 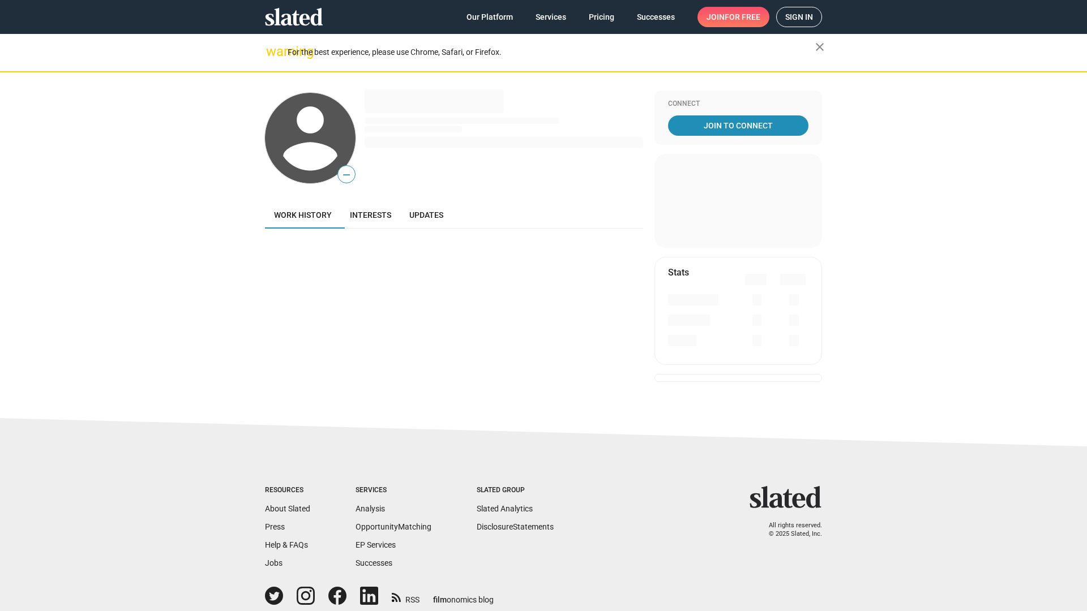 What do you see at coordinates (370, 215) in the screenshot?
I see `span: Interests` at bounding box center [370, 215].